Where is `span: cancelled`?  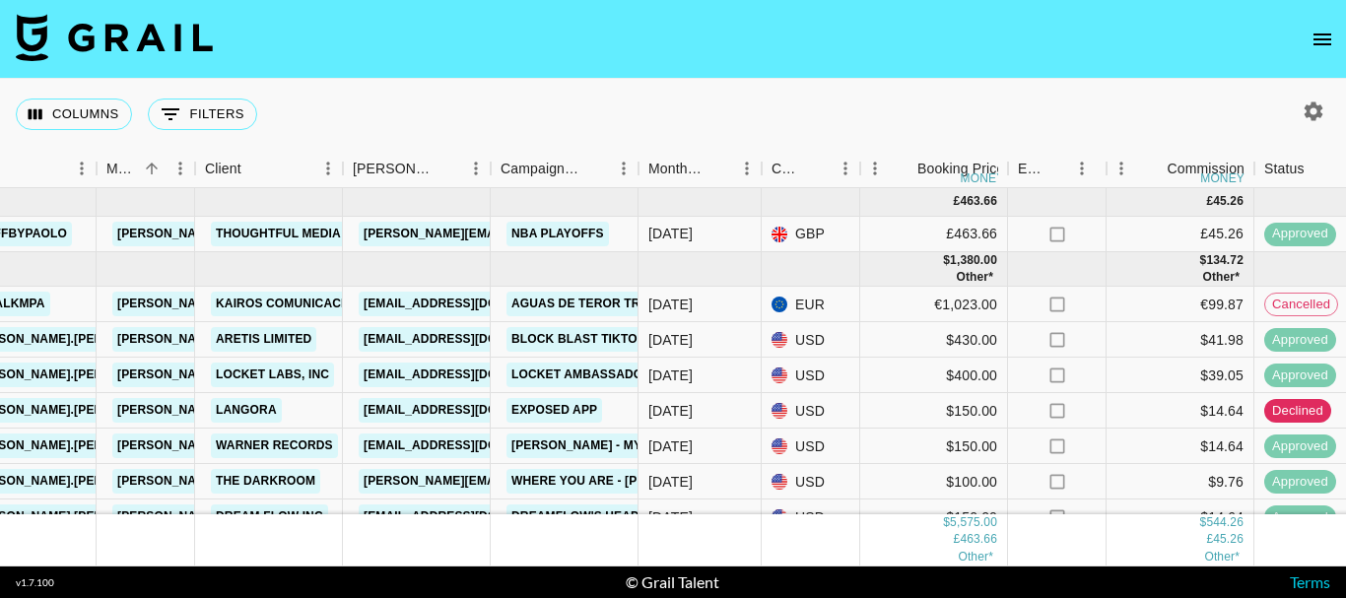
span: cancelled is located at coordinates (1301, 305).